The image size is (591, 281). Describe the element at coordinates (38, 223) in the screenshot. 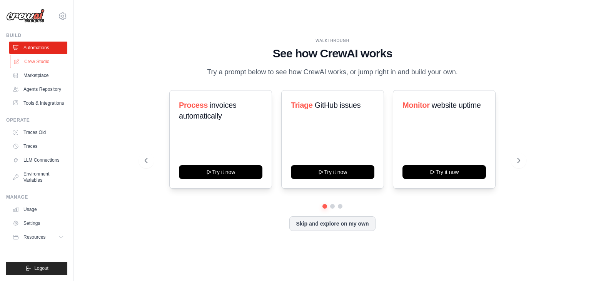

I see `a: Settings` at that location.